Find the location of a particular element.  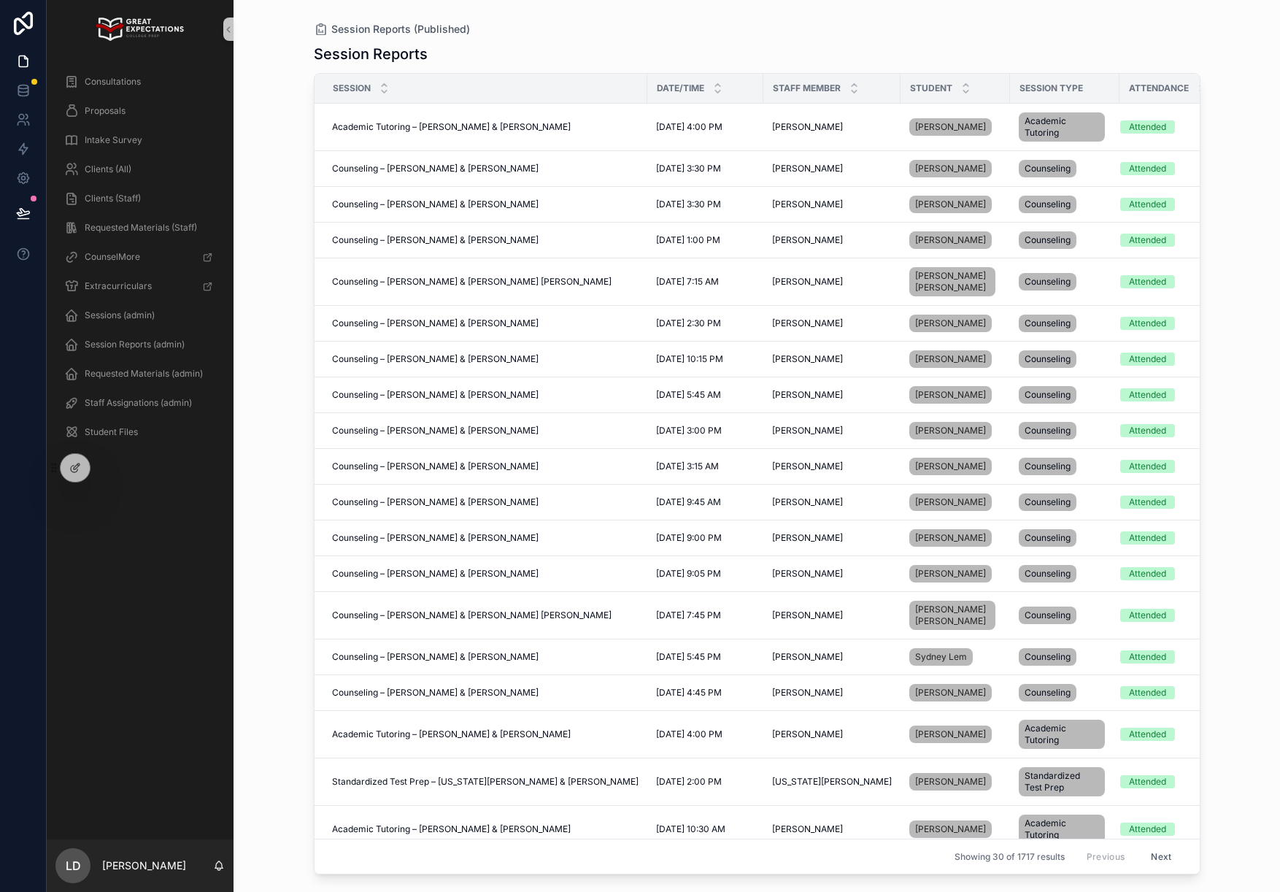

a: Clients (All) is located at coordinates (140, 169).